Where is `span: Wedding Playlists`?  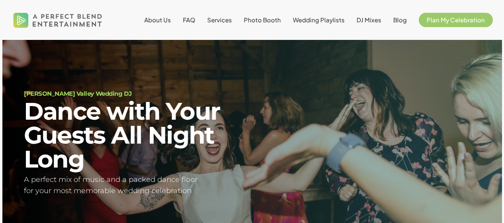 span: Wedding Playlists is located at coordinates (319, 20).